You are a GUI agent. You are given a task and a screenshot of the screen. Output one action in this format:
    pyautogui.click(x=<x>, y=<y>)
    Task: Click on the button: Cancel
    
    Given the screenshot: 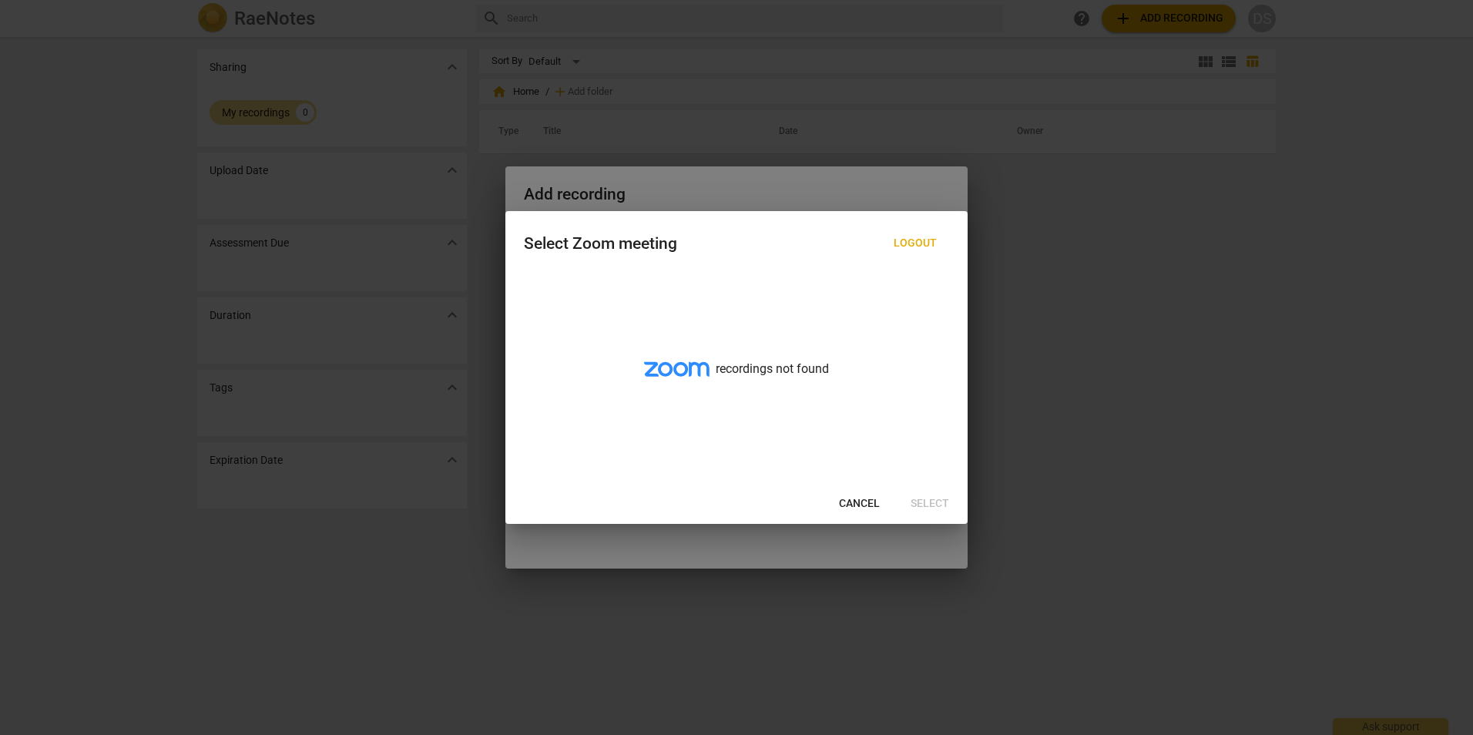 What is the action you would take?
    pyautogui.click(x=859, y=504)
    